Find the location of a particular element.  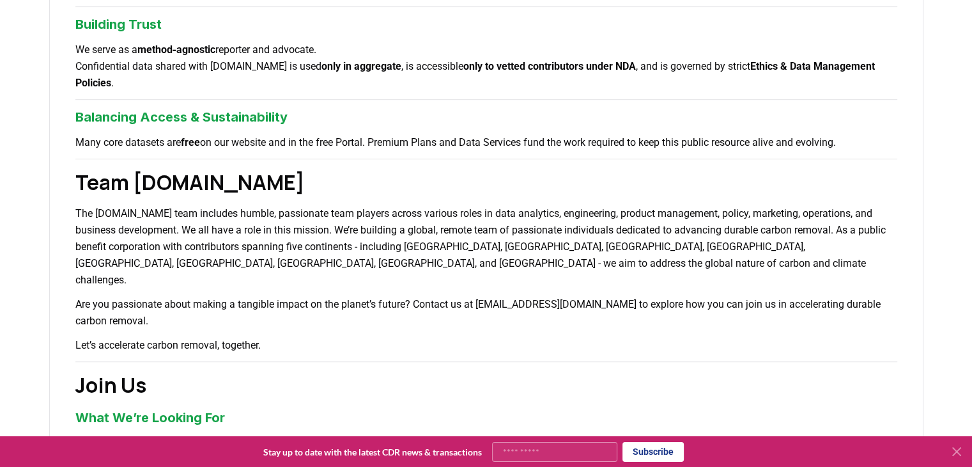

strong: method‑agnostic is located at coordinates (176, 49).